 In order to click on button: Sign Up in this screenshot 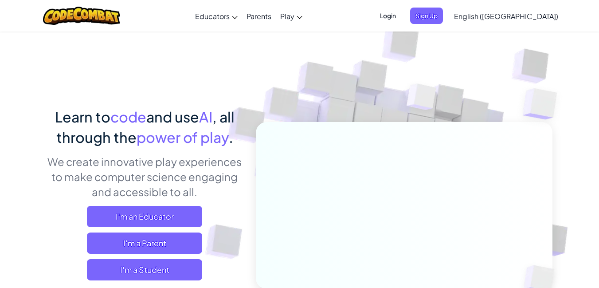, I will do `click(426, 16)`.